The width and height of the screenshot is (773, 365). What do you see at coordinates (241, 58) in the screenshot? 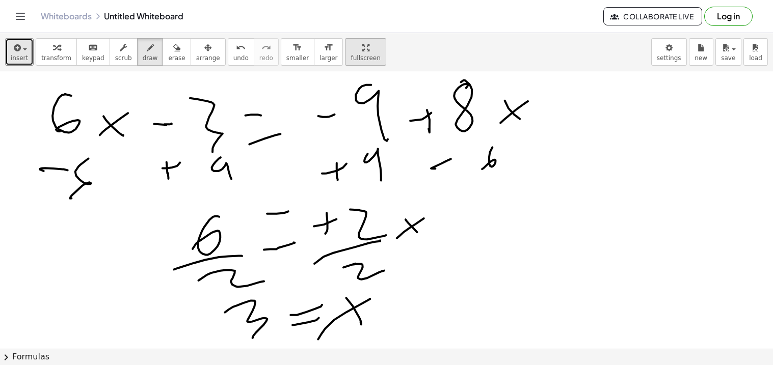
I see `span: undo` at bounding box center [241, 58].